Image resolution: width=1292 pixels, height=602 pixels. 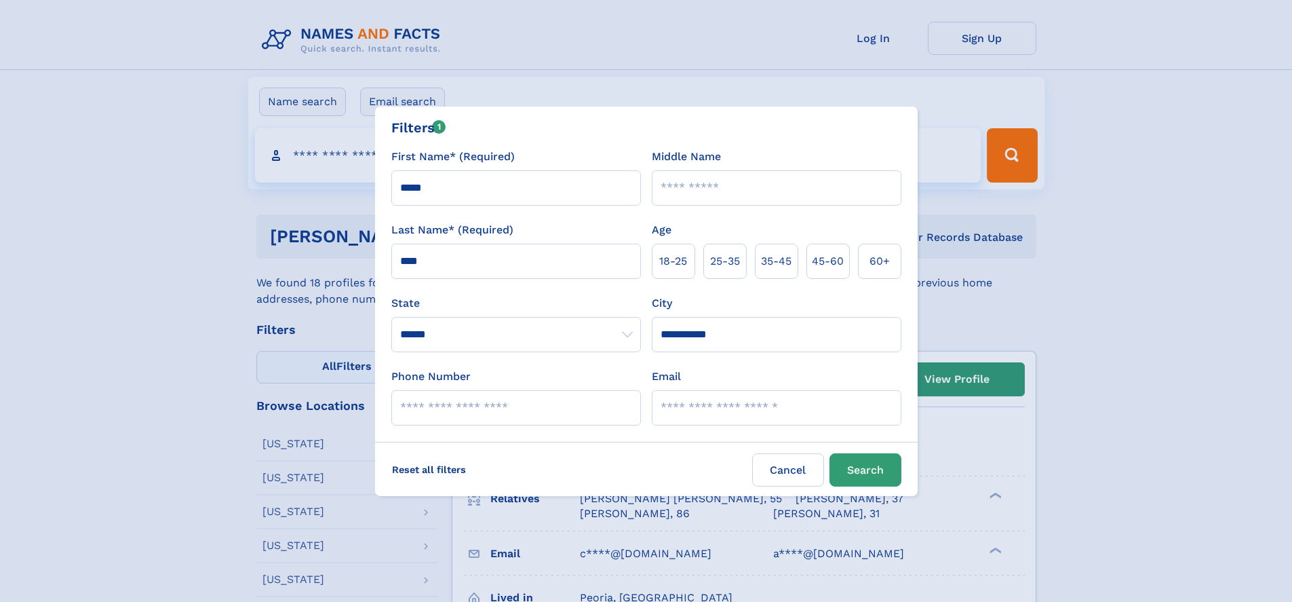 What do you see at coordinates (686, 157) in the screenshot?
I see `label: Middle Name` at bounding box center [686, 157].